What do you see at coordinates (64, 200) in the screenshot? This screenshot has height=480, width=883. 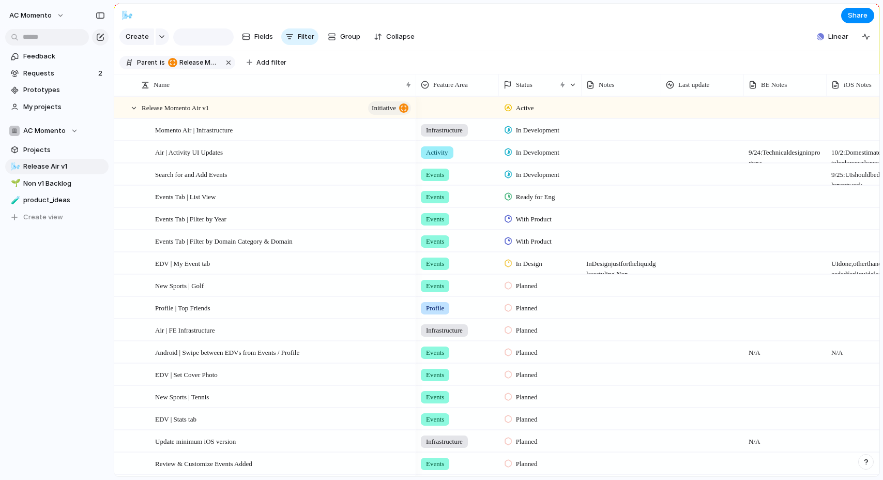 I see `span: product_ideas` at bounding box center [64, 200].